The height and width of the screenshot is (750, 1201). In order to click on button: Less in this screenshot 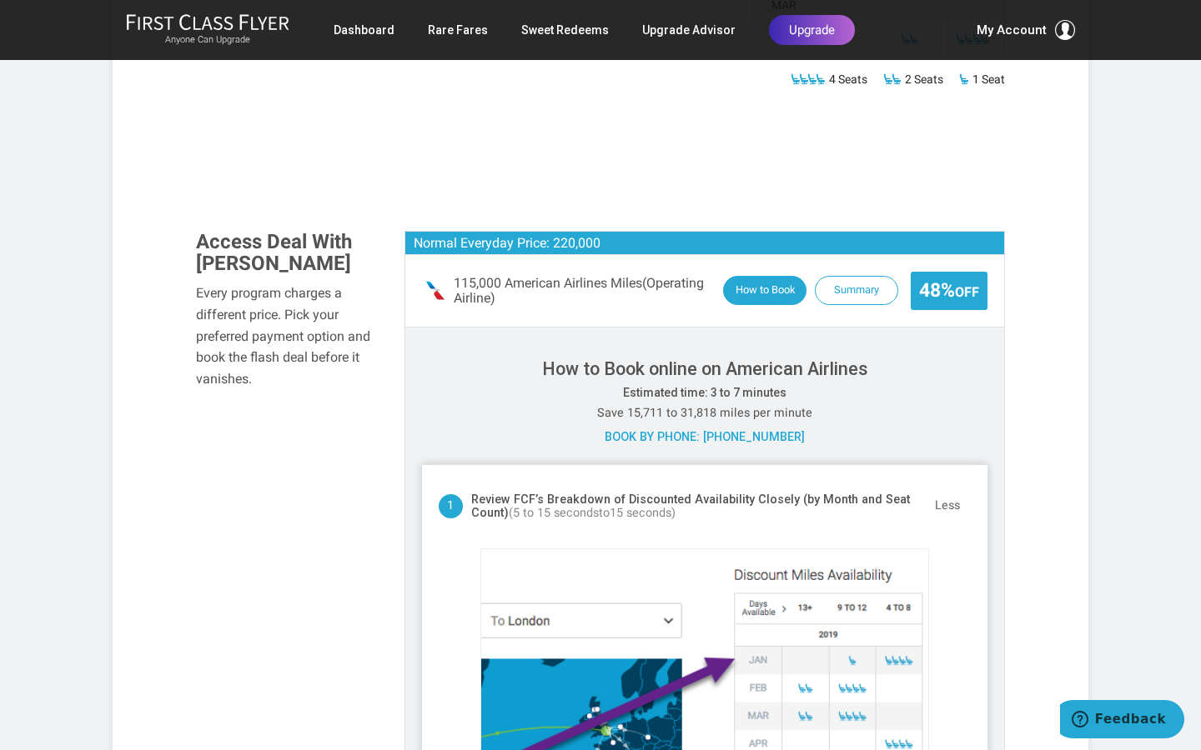, I will do `click(947, 507)`.